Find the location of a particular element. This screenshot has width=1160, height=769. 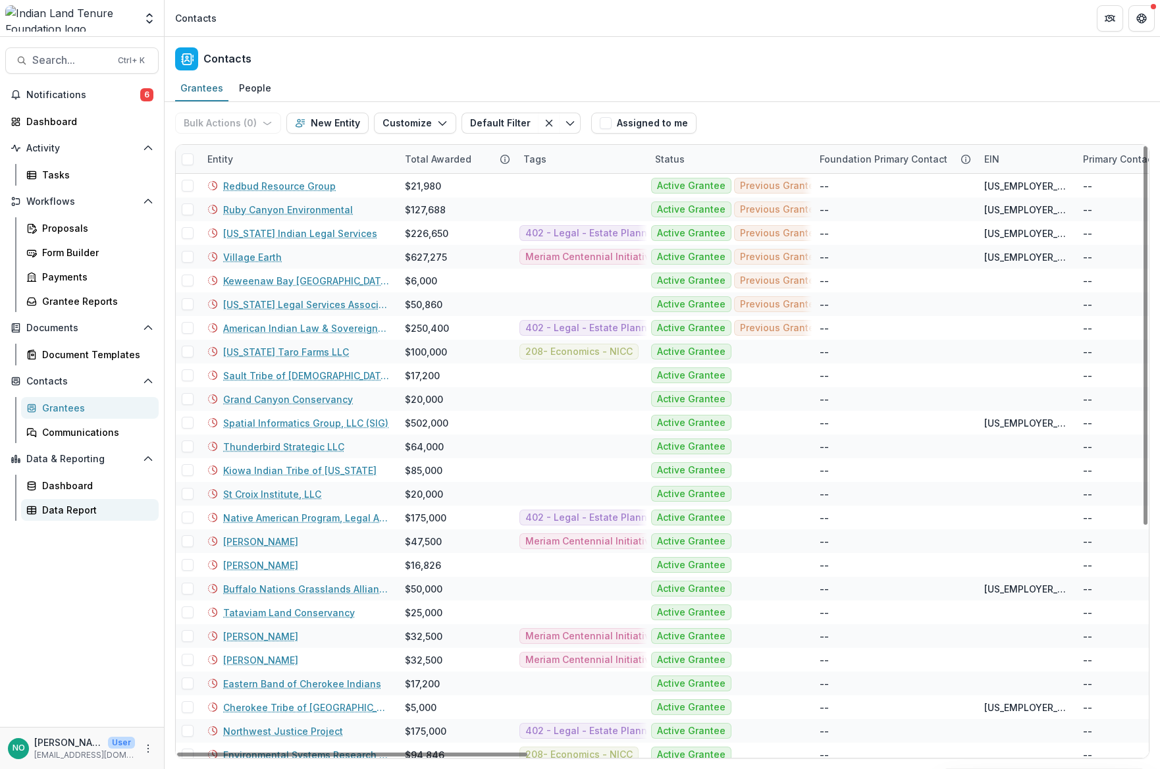

div: $250,400 is located at coordinates (427, 328).